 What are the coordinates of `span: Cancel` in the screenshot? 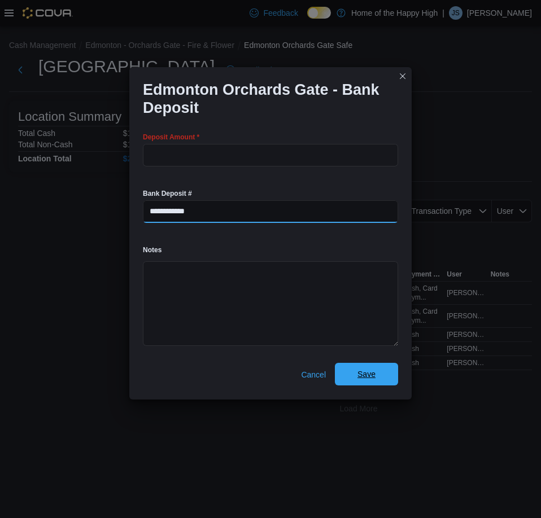 It's located at (313, 375).